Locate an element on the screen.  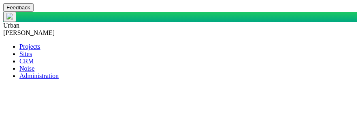
a: Projects is located at coordinates (30, 46).